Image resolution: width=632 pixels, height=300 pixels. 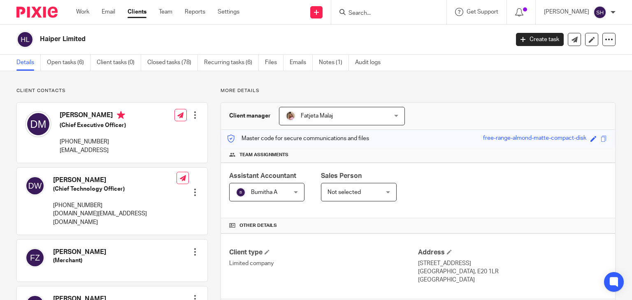 I want to click on a: Notes (1), so click(x=334, y=63).